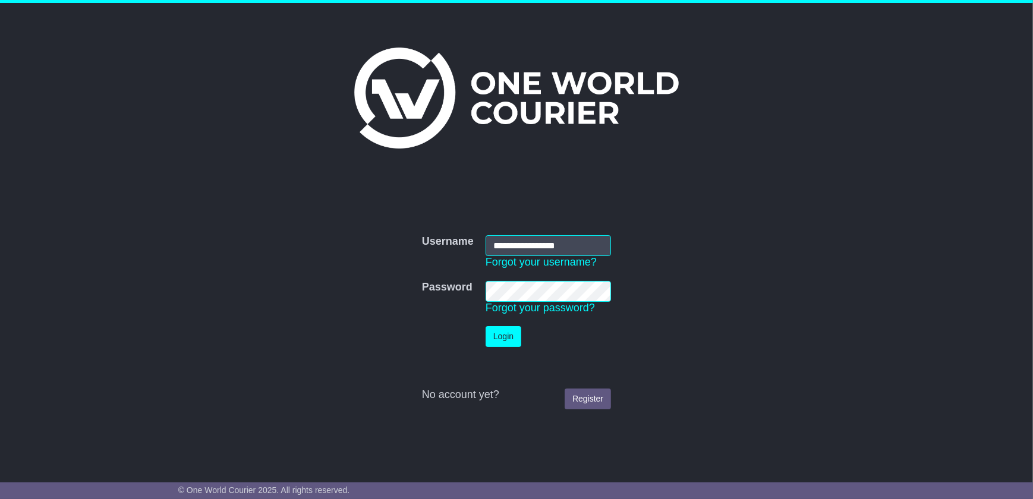  I want to click on img: One World, so click(517, 98).